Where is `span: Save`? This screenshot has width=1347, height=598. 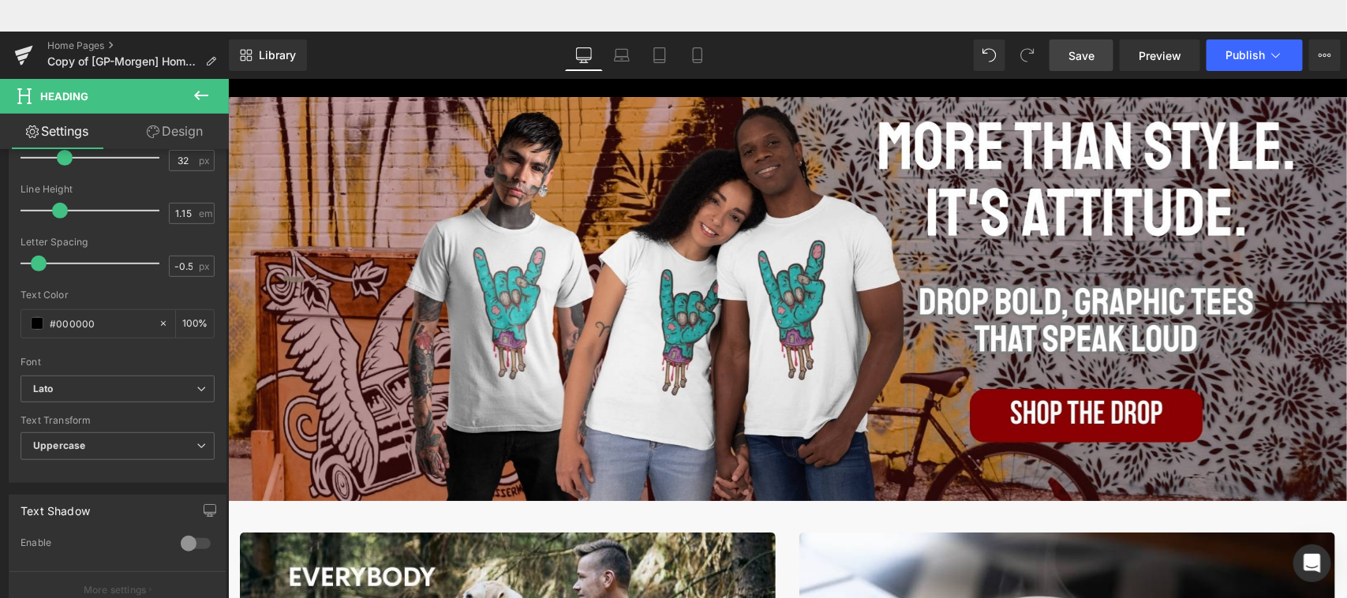 span: Save is located at coordinates (1081, 55).